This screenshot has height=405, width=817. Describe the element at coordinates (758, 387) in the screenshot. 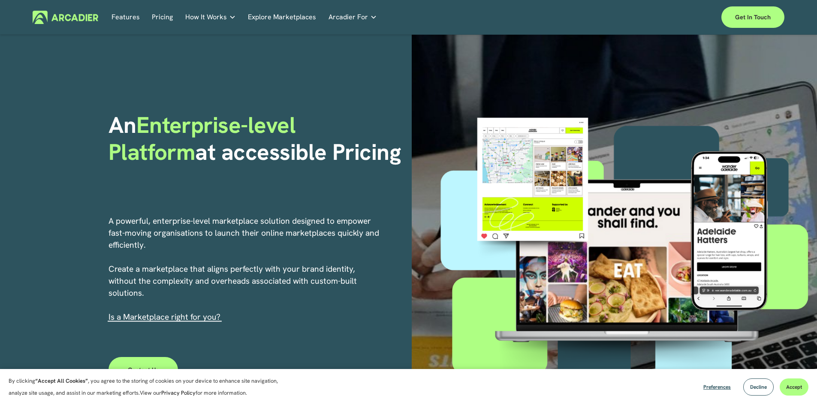

I see `button: Decline` at that location.